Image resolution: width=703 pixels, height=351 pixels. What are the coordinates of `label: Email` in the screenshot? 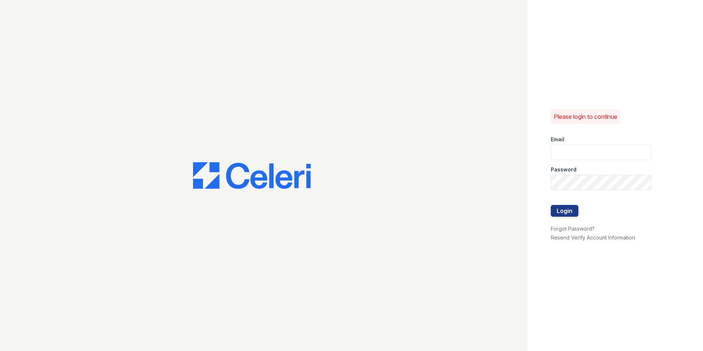 It's located at (558, 139).